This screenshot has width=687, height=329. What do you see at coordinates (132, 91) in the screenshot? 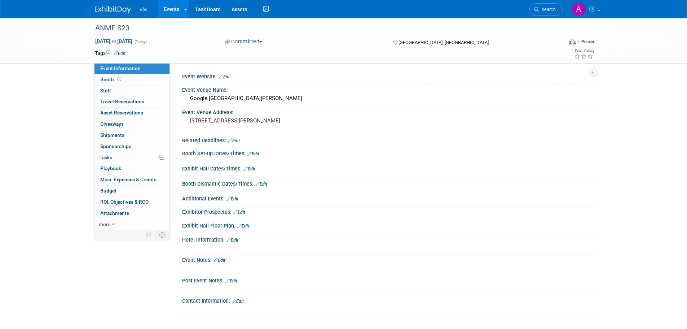
I see `a: Staff` at bounding box center [132, 91].